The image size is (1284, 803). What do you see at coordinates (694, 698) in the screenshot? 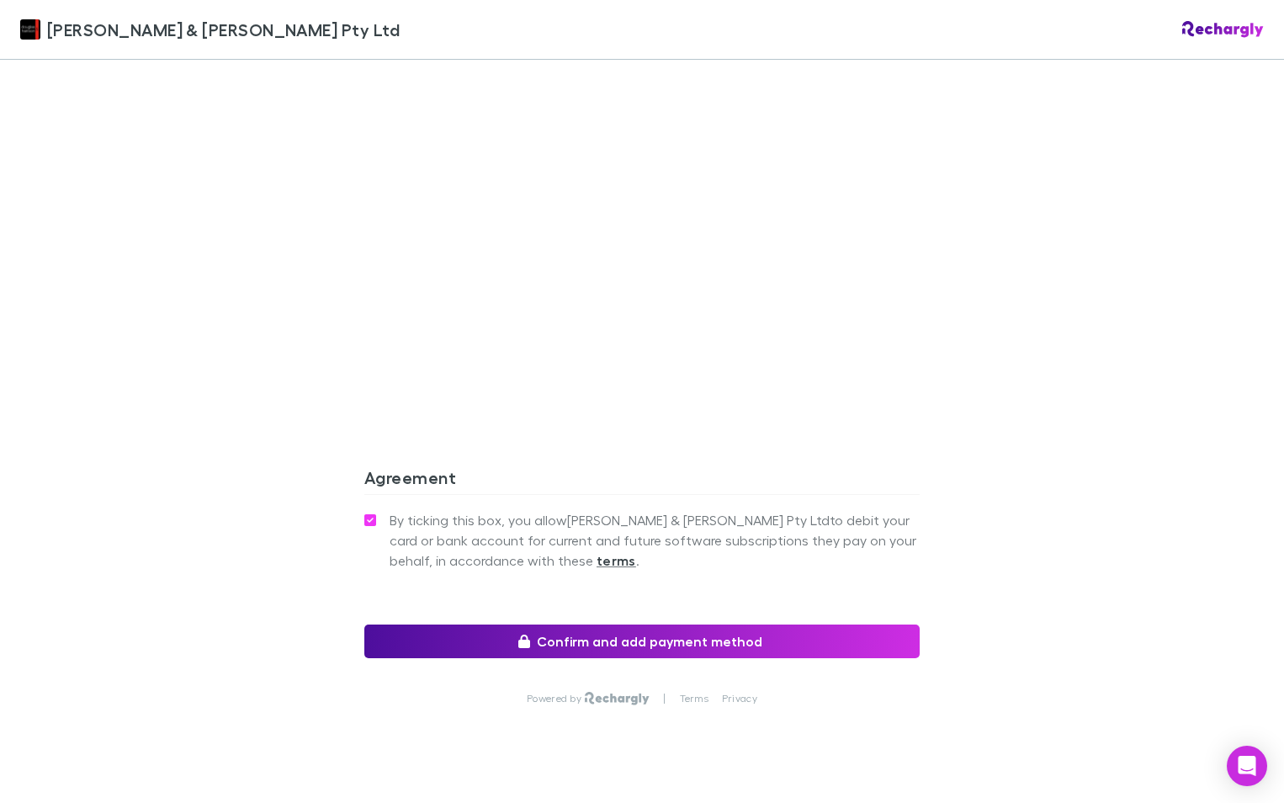
I see `a: Terms` at bounding box center [694, 698].